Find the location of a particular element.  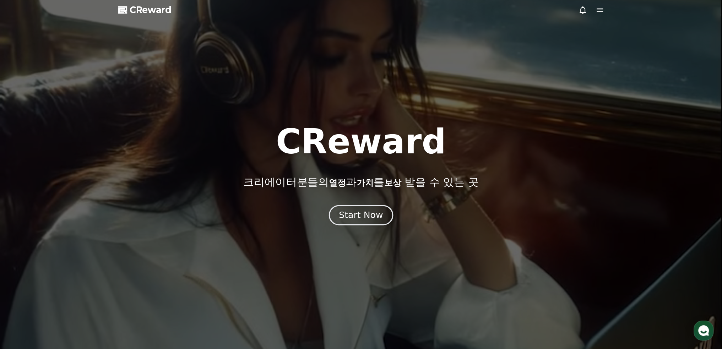

span: 가치 is located at coordinates (365, 183).